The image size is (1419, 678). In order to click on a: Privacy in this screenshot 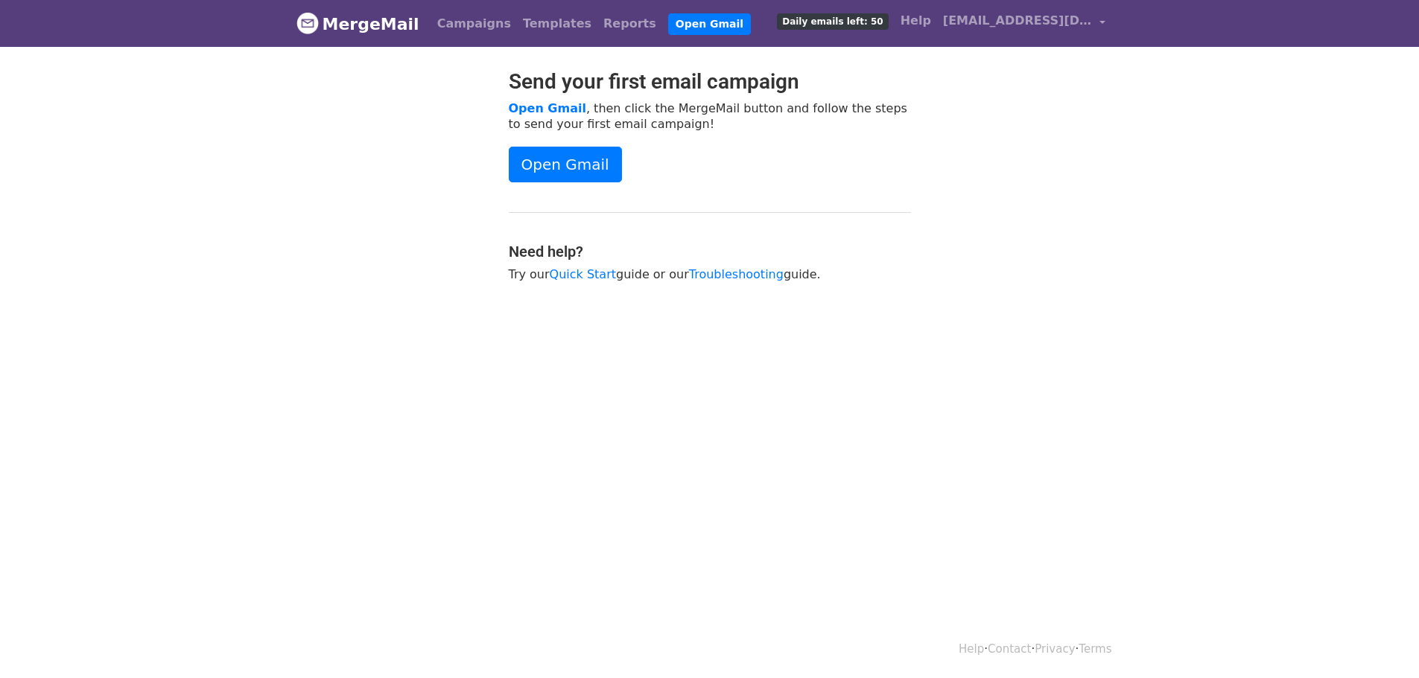, I will do `click(1054, 649)`.